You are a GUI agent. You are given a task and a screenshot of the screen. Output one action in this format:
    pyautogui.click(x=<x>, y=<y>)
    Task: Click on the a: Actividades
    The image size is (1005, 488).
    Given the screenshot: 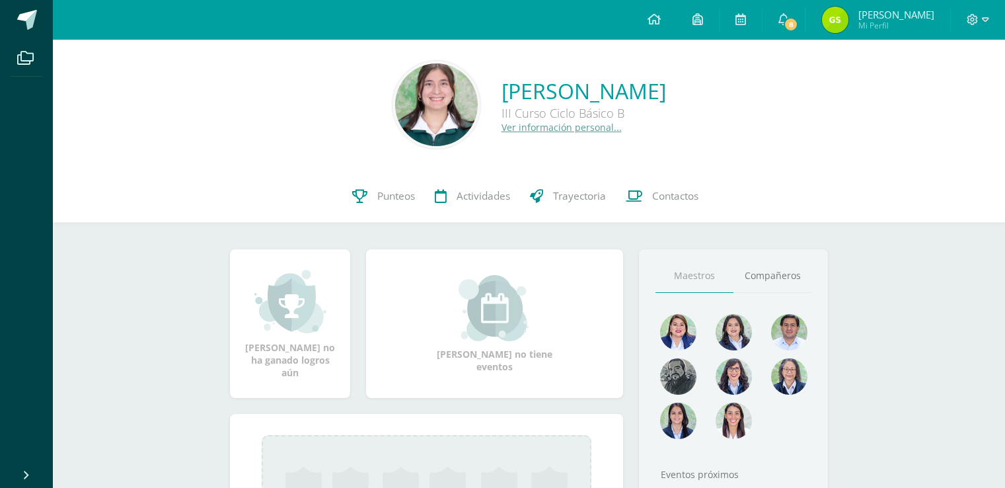 What is the action you would take?
    pyautogui.click(x=473, y=196)
    